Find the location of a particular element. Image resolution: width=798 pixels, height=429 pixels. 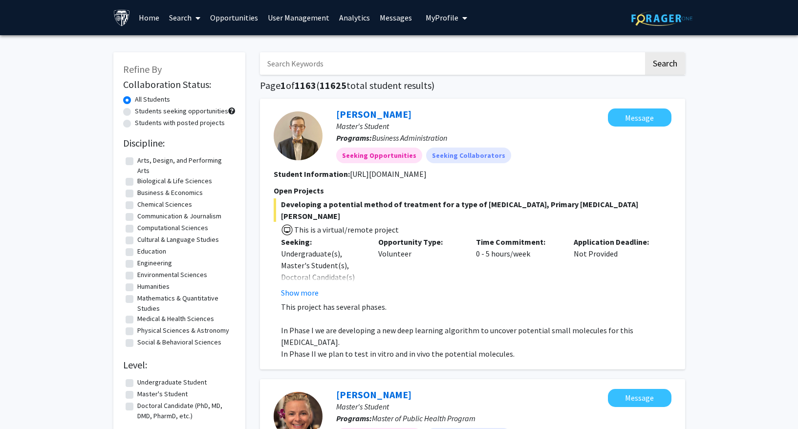

label: Medical & Health Sciences is located at coordinates (175, 318).